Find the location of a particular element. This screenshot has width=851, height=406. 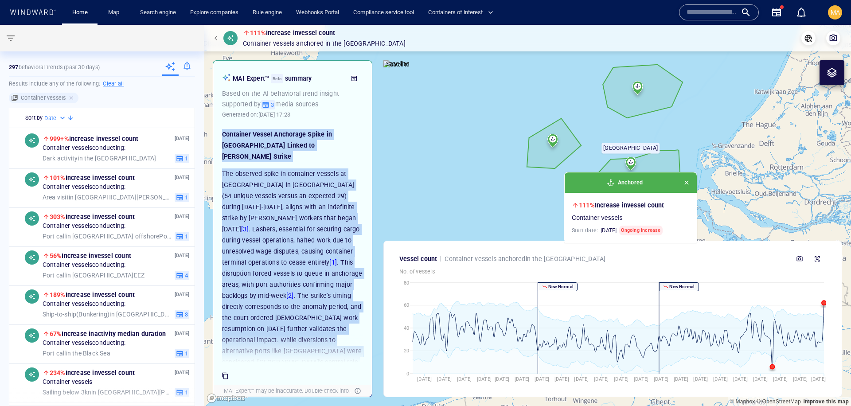

a: [3] is located at coordinates (245, 229).